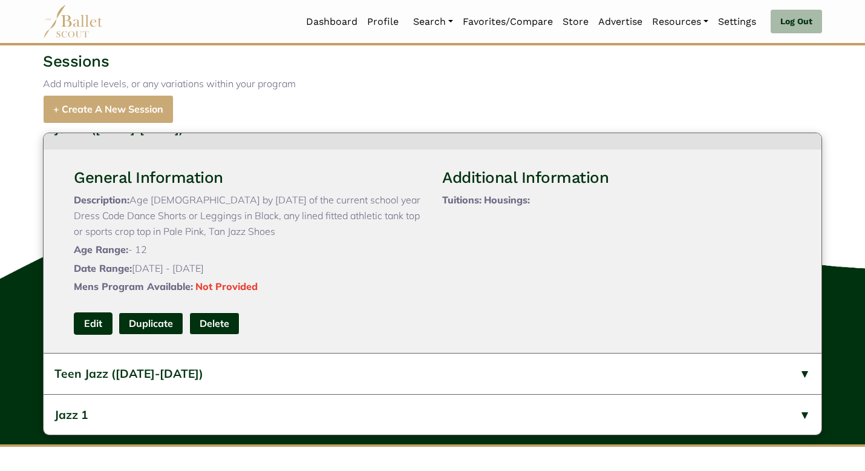 The image size is (865, 471). Describe the element at coordinates (507, 200) in the screenshot. I see `span: Housings:` at that location.